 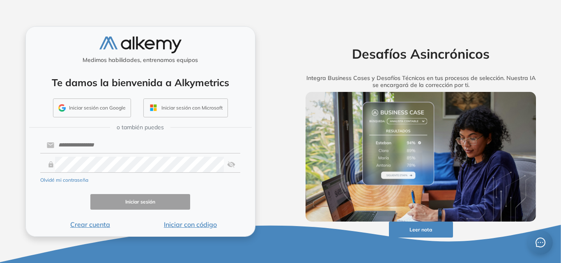 What do you see at coordinates (540, 243) in the screenshot?
I see `span: message` at bounding box center [540, 243].